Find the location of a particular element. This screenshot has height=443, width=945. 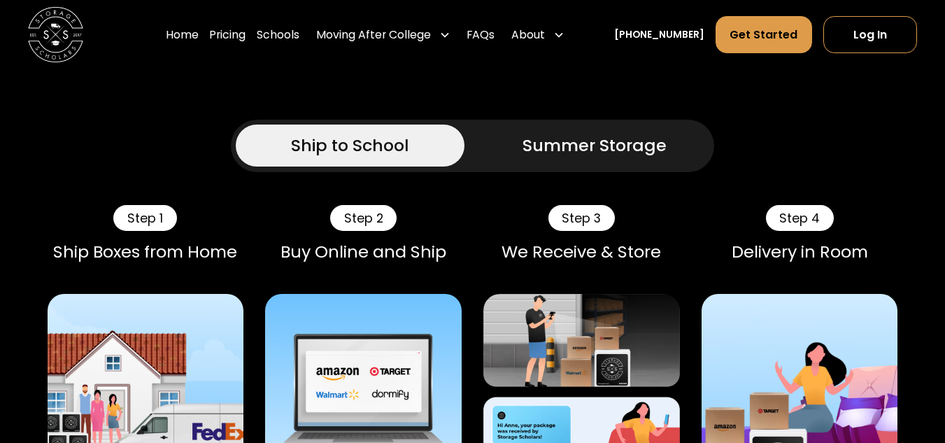

img: Storage Scholars main logo is located at coordinates (55, 34).